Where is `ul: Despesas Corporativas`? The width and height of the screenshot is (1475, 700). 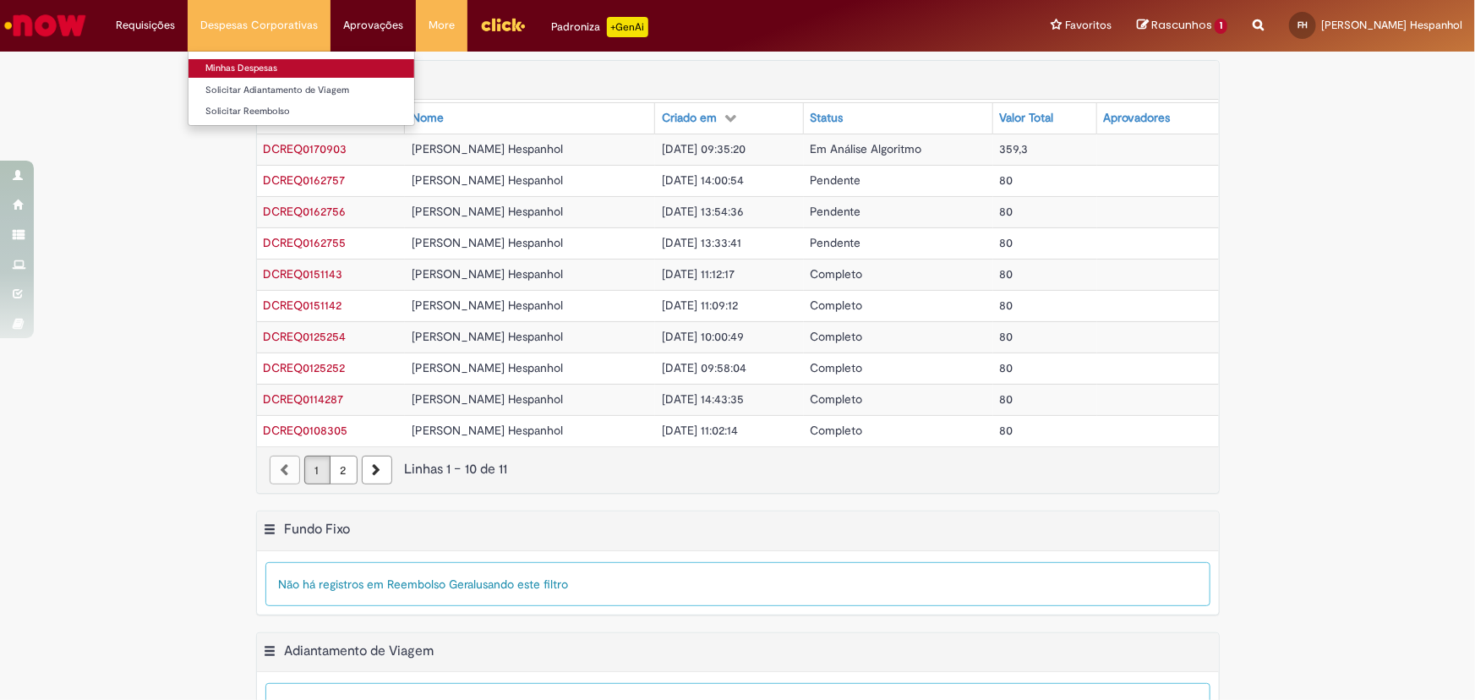 ul: Despesas Corporativas is located at coordinates (301, 88).